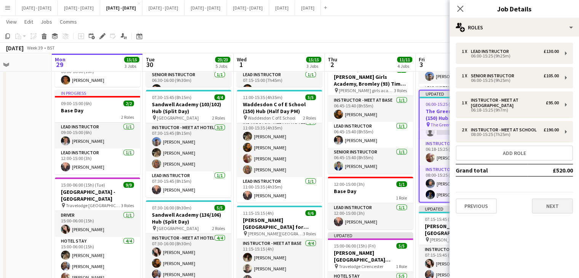  Describe the element at coordinates (279, 146) in the screenshot. I see `app-job-card: 11:00-15:35 (4h35m)5/5Waddesdon C of E School (150) Hub (Half Day PM) Waddesdon C of E School2 Ro...` at that location.